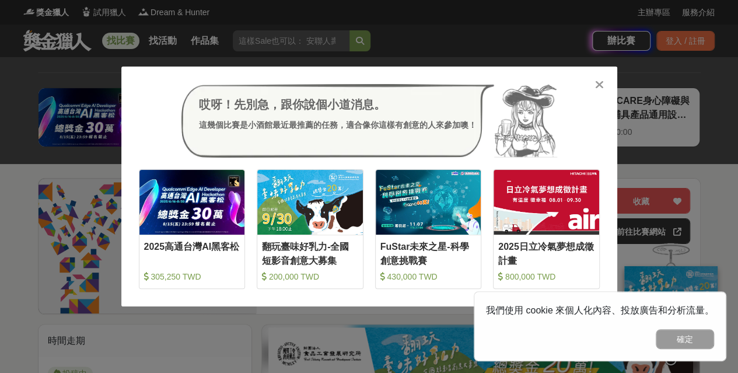 This screenshot has width=738, height=373. I want to click on div: 200,000 TWD, so click(310, 277).